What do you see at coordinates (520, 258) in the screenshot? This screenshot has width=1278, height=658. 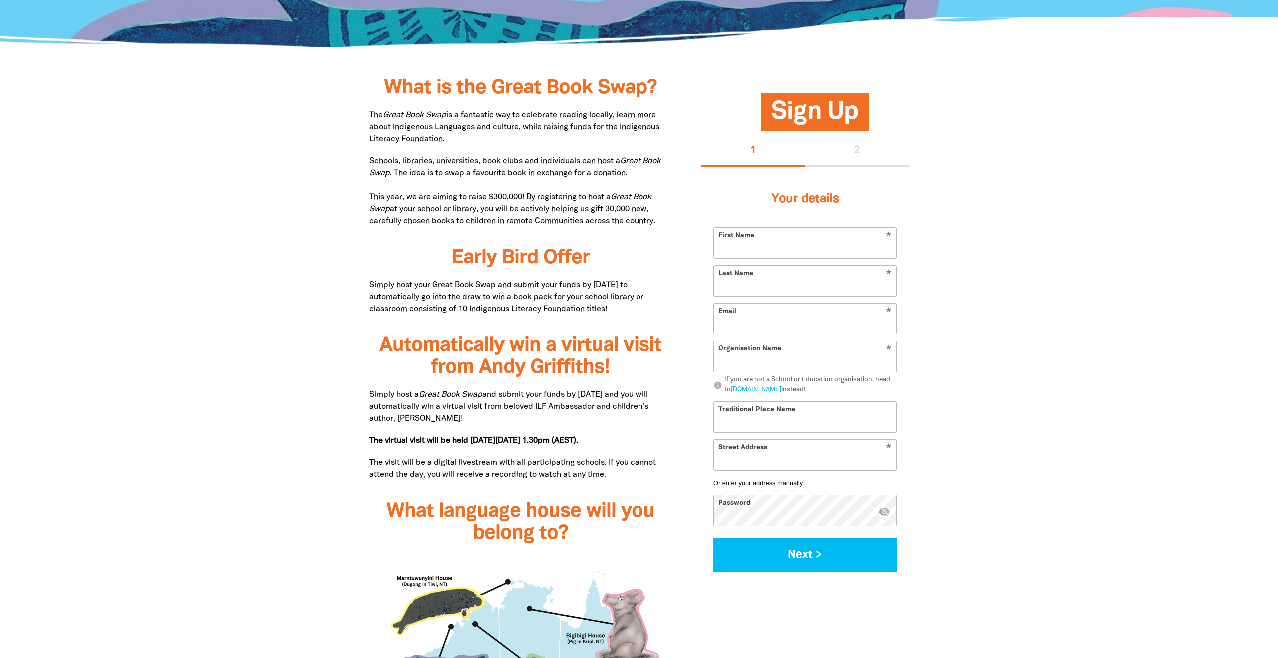 I see `span: Early Bird Offer` at bounding box center [520, 258].